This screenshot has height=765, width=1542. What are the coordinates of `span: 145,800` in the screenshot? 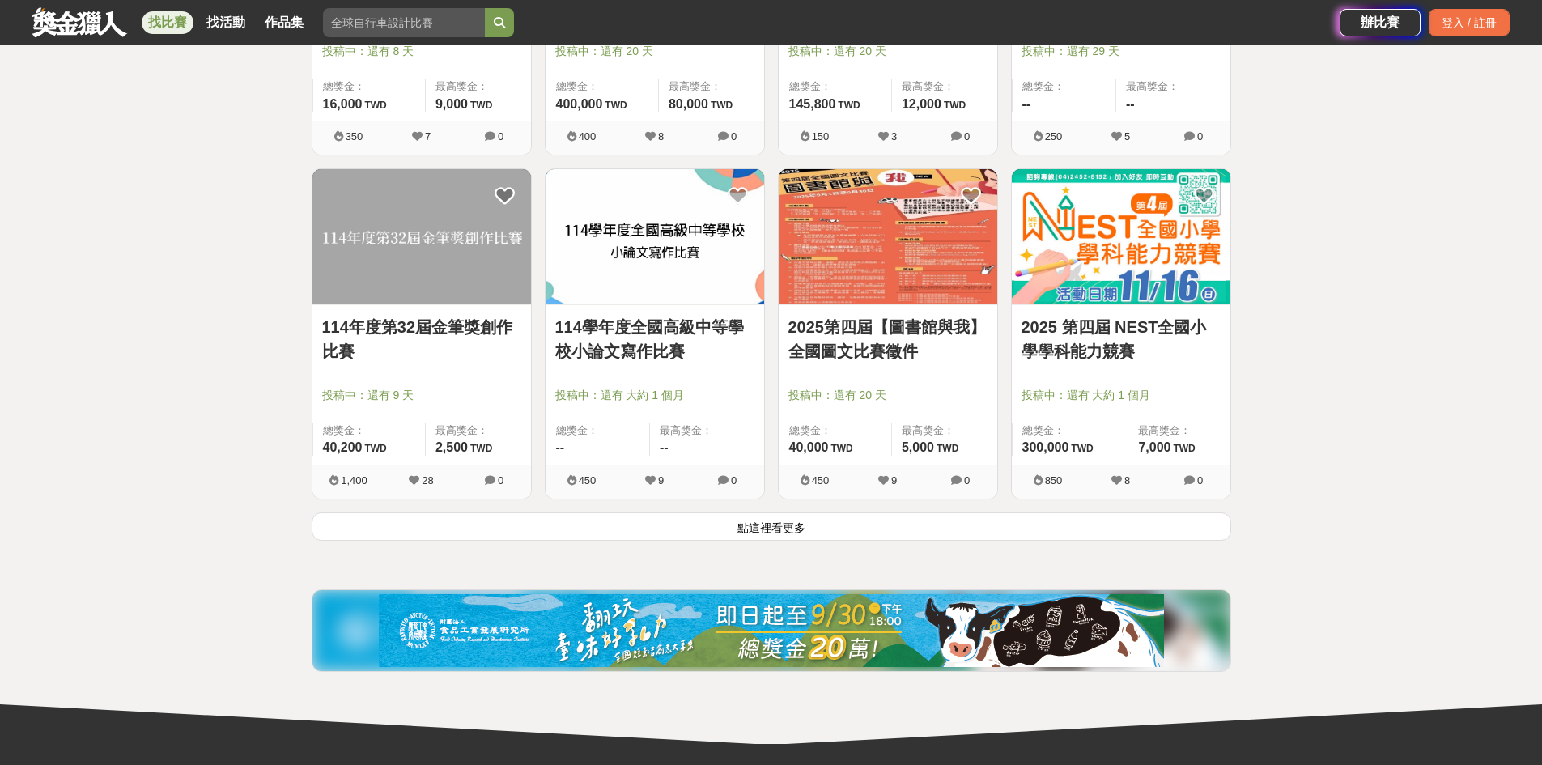 It's located at (813, 104).